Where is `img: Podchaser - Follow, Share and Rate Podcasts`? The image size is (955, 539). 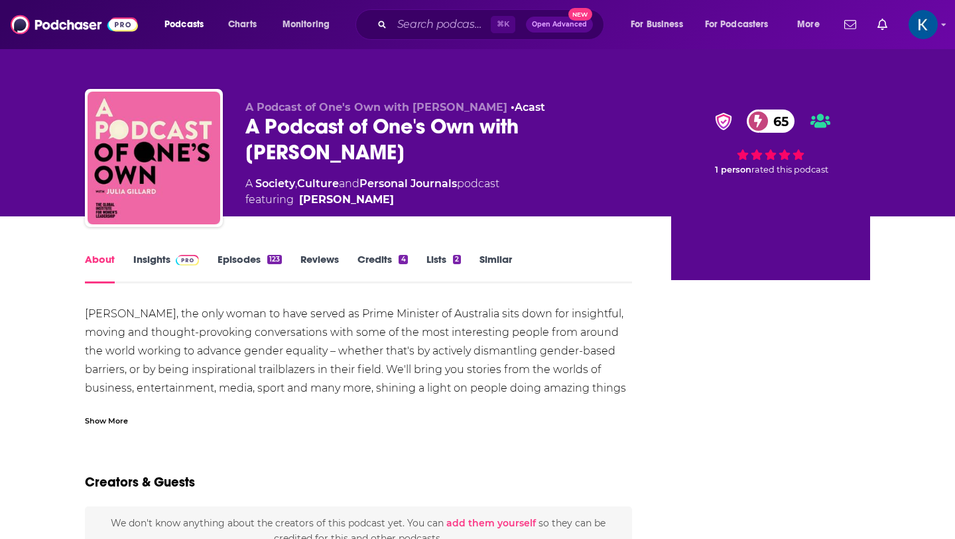
img: Podchaser - Follow, Share and Rate Podcasts is located at coordinates (74, 25).